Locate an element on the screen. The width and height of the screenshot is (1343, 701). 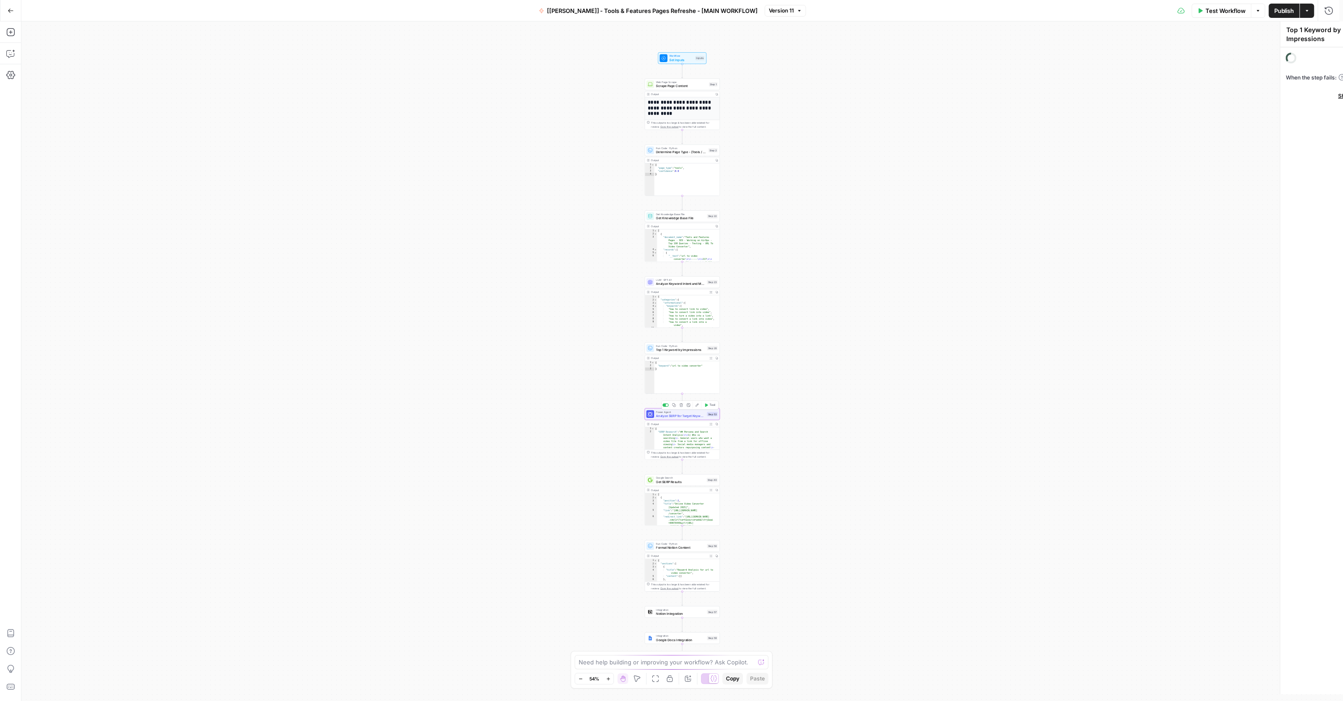
div: Step 2 is located at coordinates (713, 150).